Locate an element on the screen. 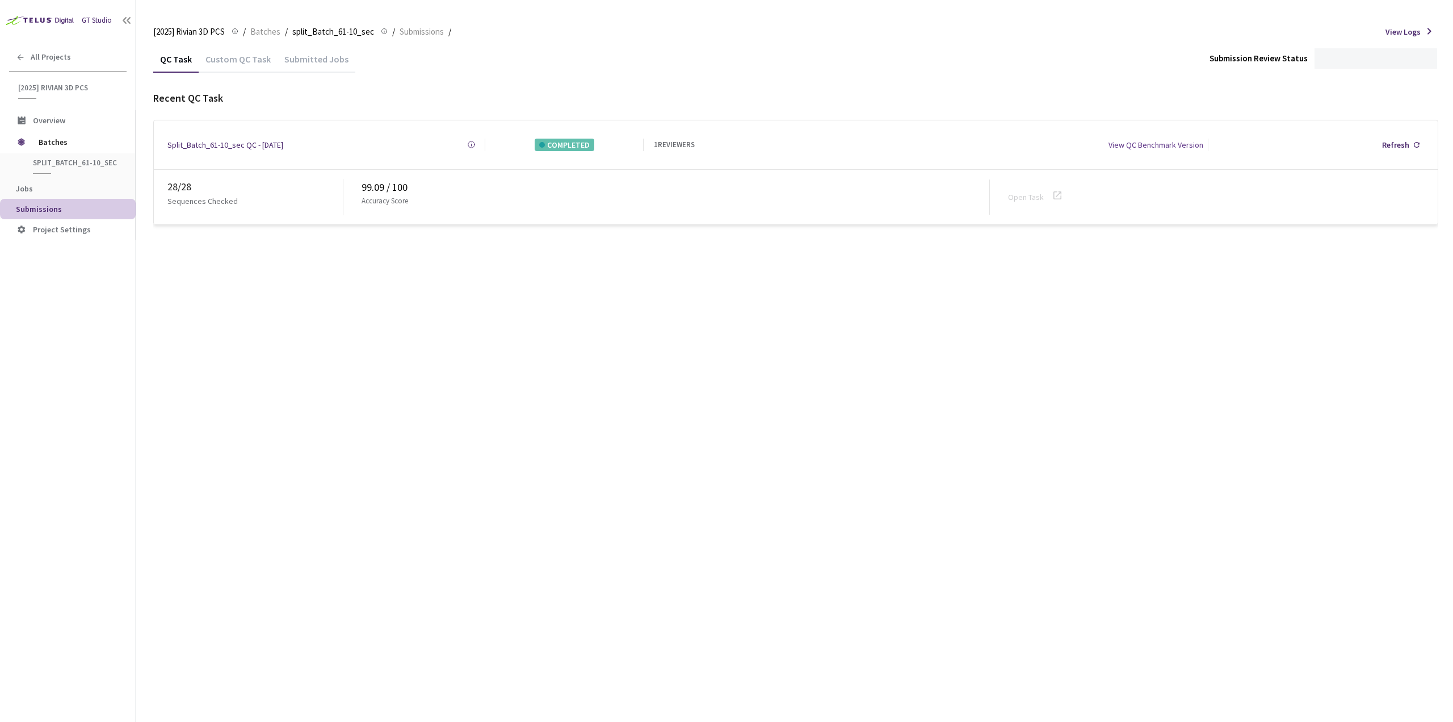 Image resolution: width=1453 pixels, height=722 pixels. span: Overview is located at coordinates (49, 120).